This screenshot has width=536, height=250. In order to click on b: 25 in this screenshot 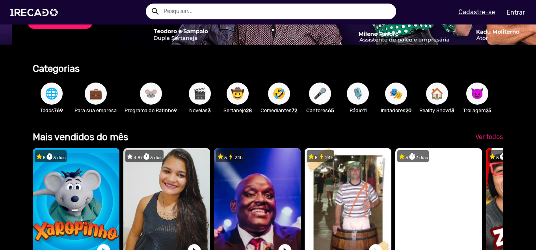, I will do `click(489, 110)`.